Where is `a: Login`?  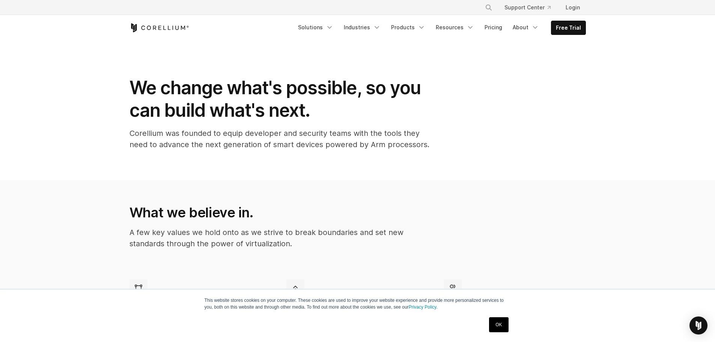 a: Login is located at coordinates (573, 8).